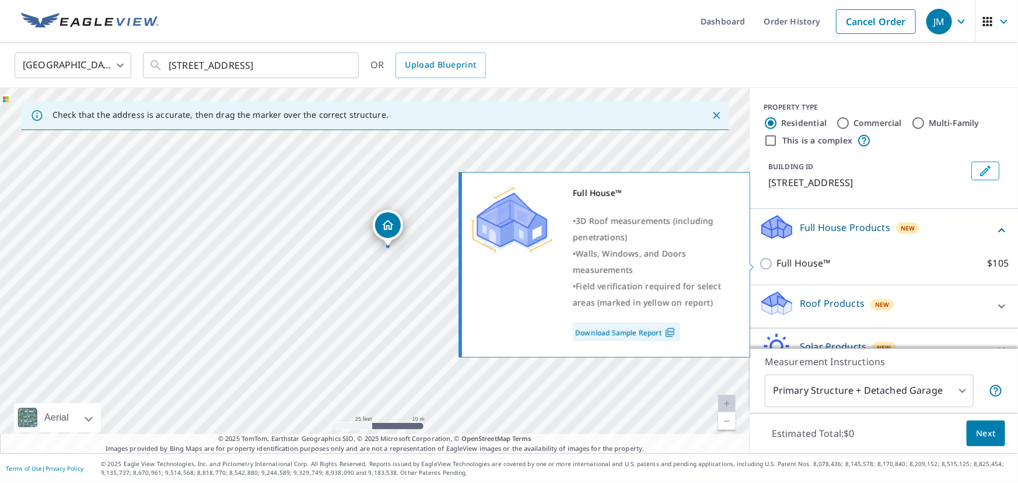 This screenshot has width=1018, height=483. What do you see at coordinates (833, 347) in the screenshot?
I see `p: Solar Products` at bounding box center [833, 347].